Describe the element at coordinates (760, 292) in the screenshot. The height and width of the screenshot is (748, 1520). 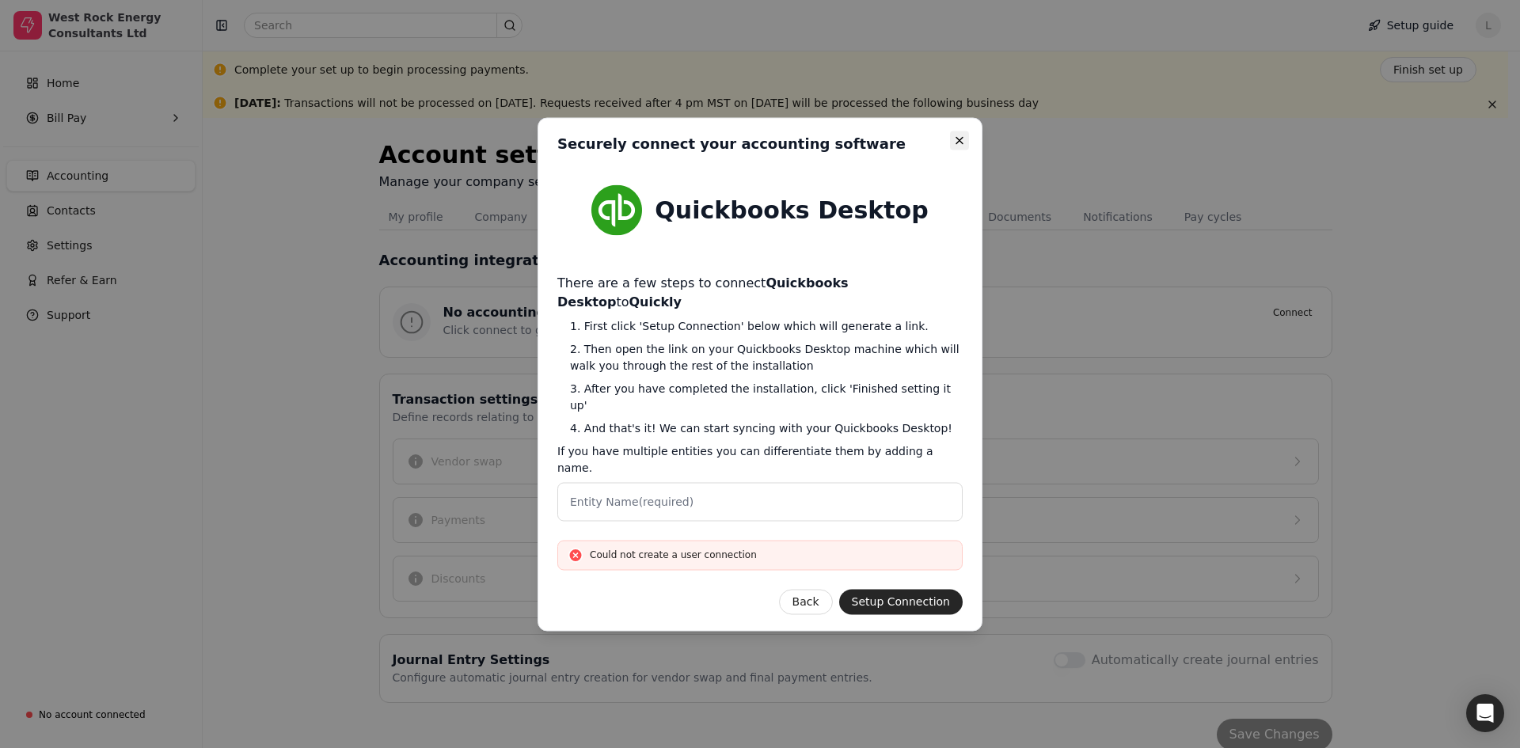
I see `span: There are a few steps to connect to` at that location.